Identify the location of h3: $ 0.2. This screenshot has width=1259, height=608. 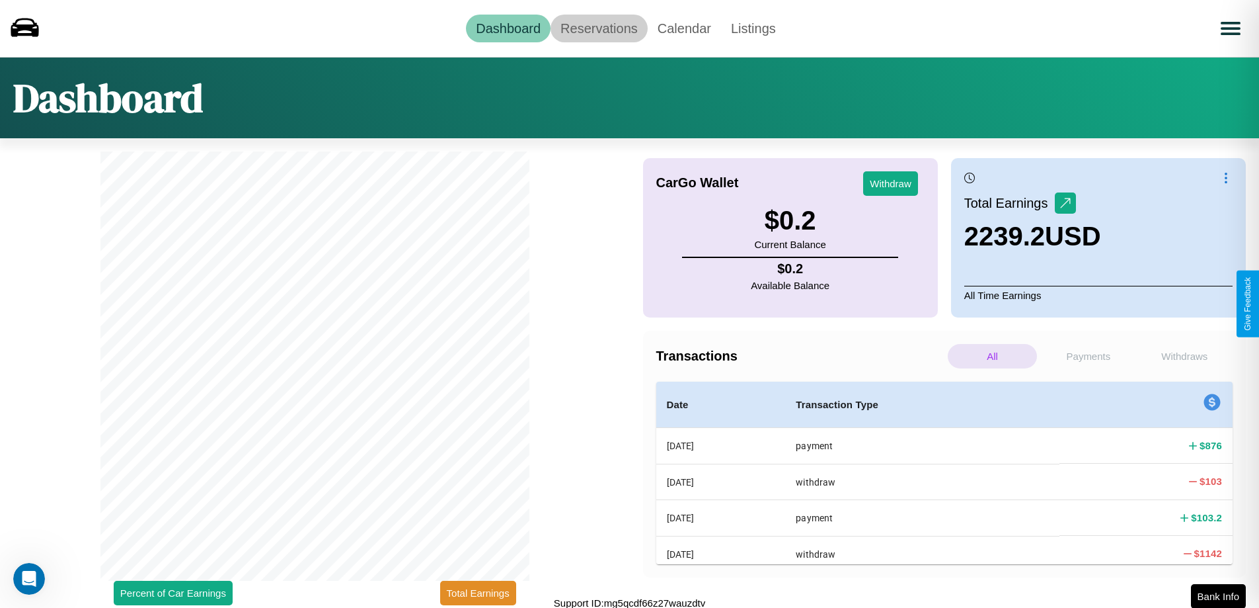
(790, 220).